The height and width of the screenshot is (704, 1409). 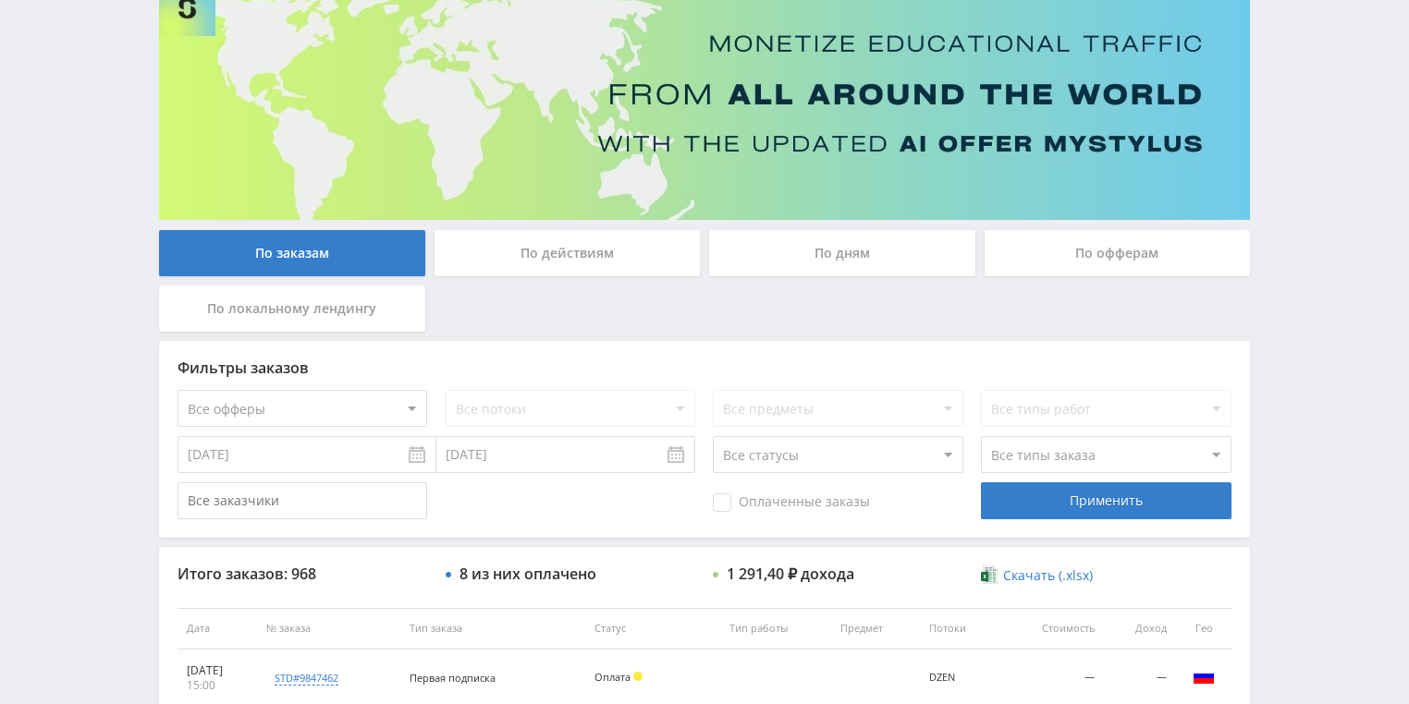 I want to click on span: Первая подписка, so click(x=452, y=678).